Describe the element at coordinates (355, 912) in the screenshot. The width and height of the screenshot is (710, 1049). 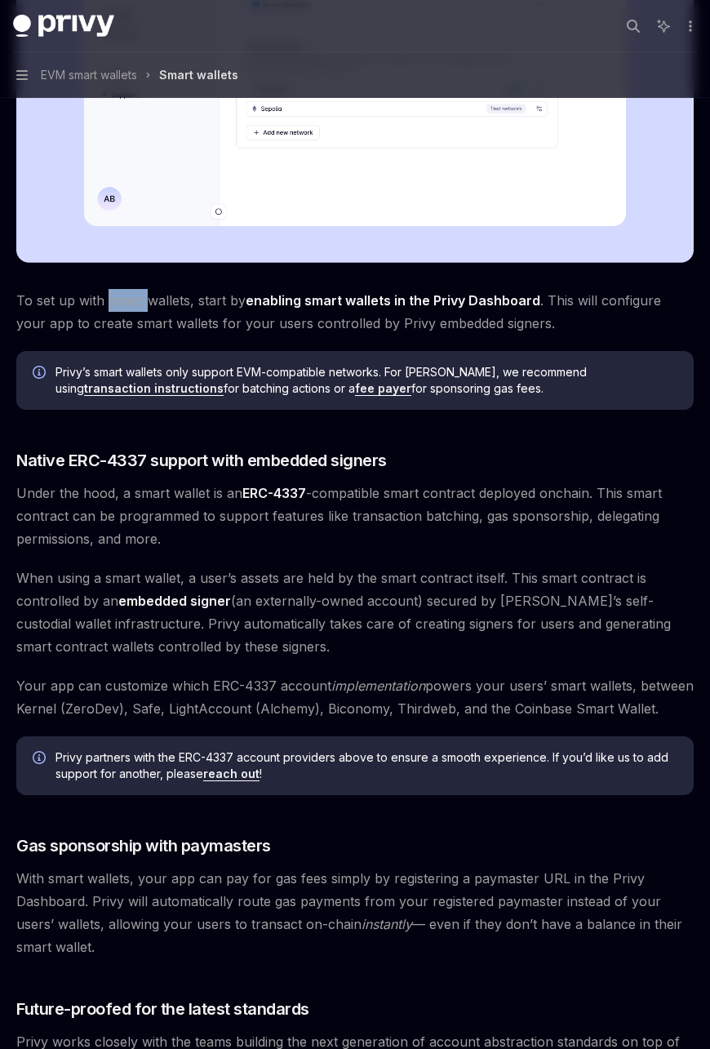
I see `span: With smart wallets, your app can pay for gas fees simply by registering a paymaster URL in the Pr...` at that location.